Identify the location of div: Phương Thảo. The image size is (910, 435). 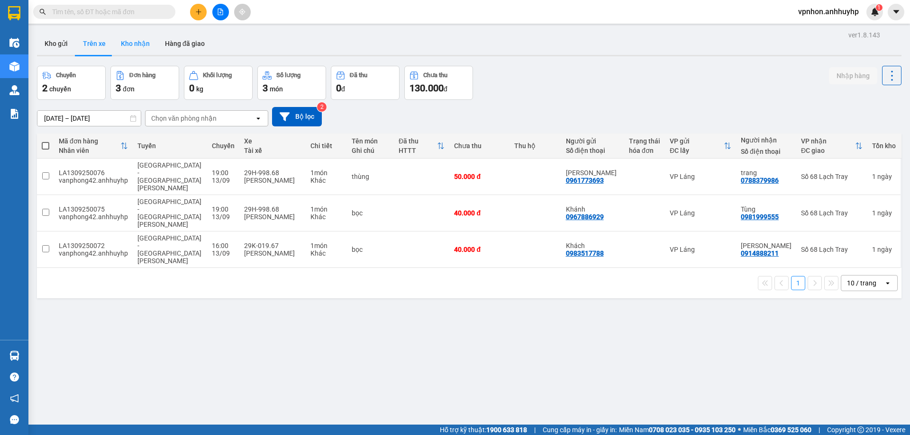
(592, 173).